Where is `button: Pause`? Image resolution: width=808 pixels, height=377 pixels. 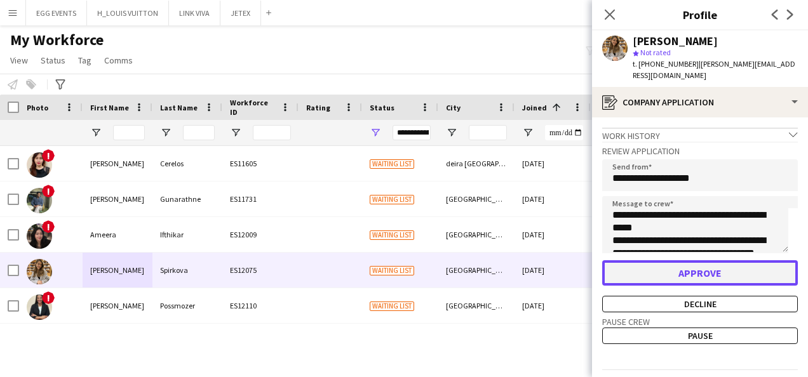
button: Pause is located at coordinates (700, 336).